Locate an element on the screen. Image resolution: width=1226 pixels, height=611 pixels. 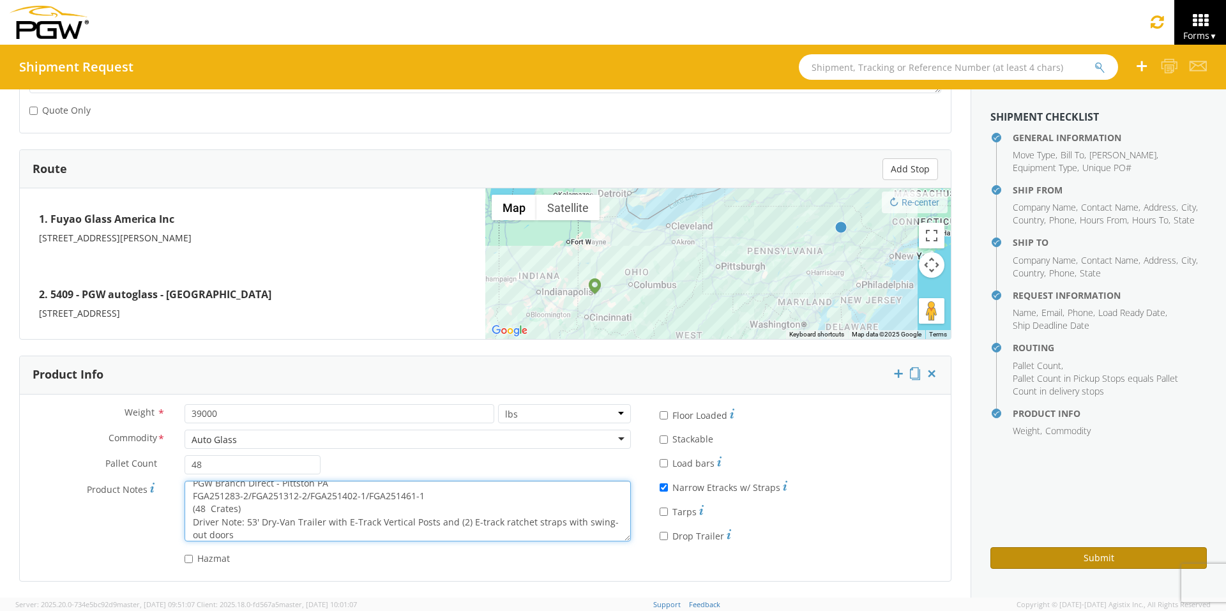
h4: General Information is located at coordinates (1110, 137).